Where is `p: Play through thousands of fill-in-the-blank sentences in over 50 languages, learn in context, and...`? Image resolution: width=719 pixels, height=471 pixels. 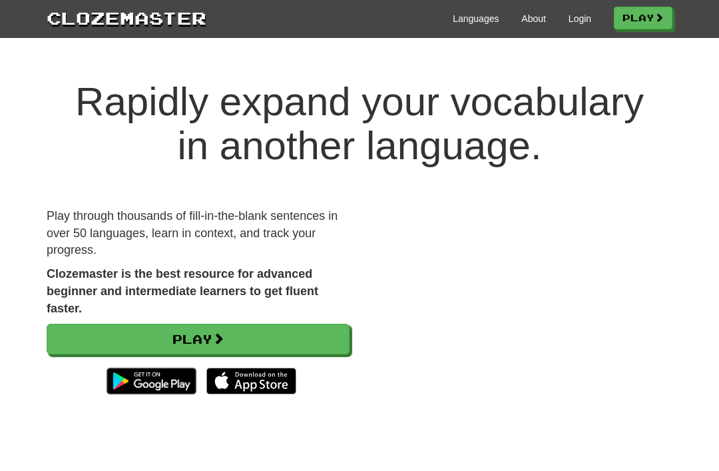 p: Play through thousands of fill-in-the-blank sentences in over 50 languages, learn in context, and... is located at coordinates (198, 233).